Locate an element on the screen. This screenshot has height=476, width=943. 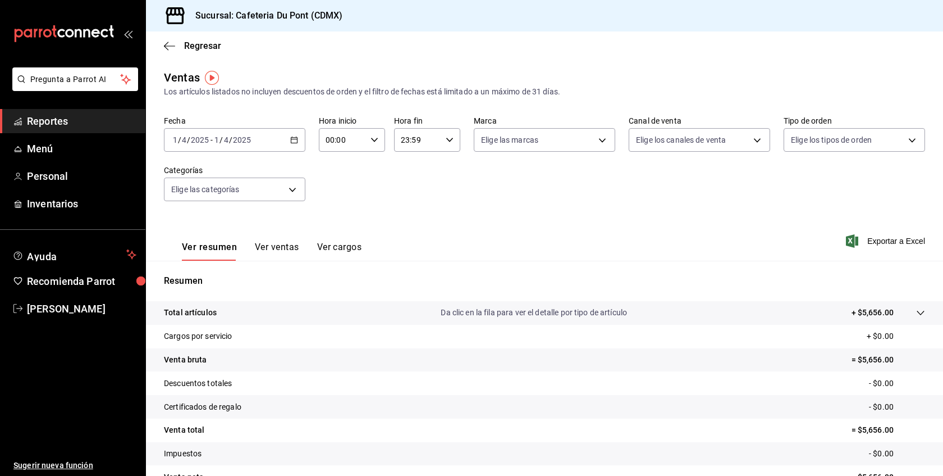
a: Pregunta a Parrot AI is located at coordinates (73, 87).